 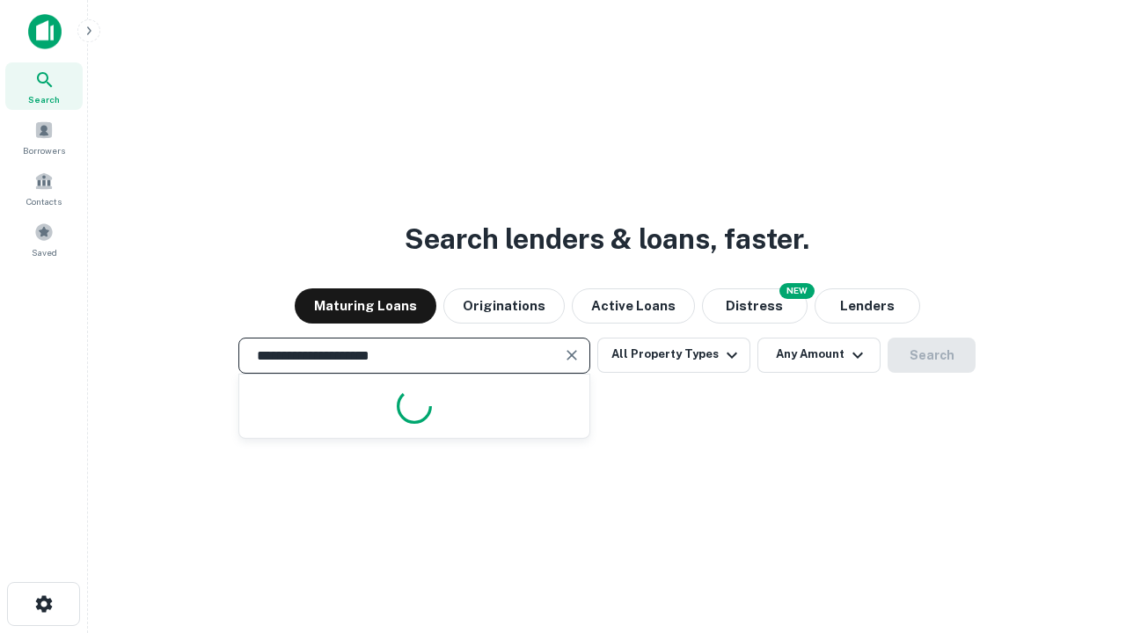 What do you see at coordinates (797, 291) in the screenshot?
I see `div: NEW` at bounding box center [797, 291].